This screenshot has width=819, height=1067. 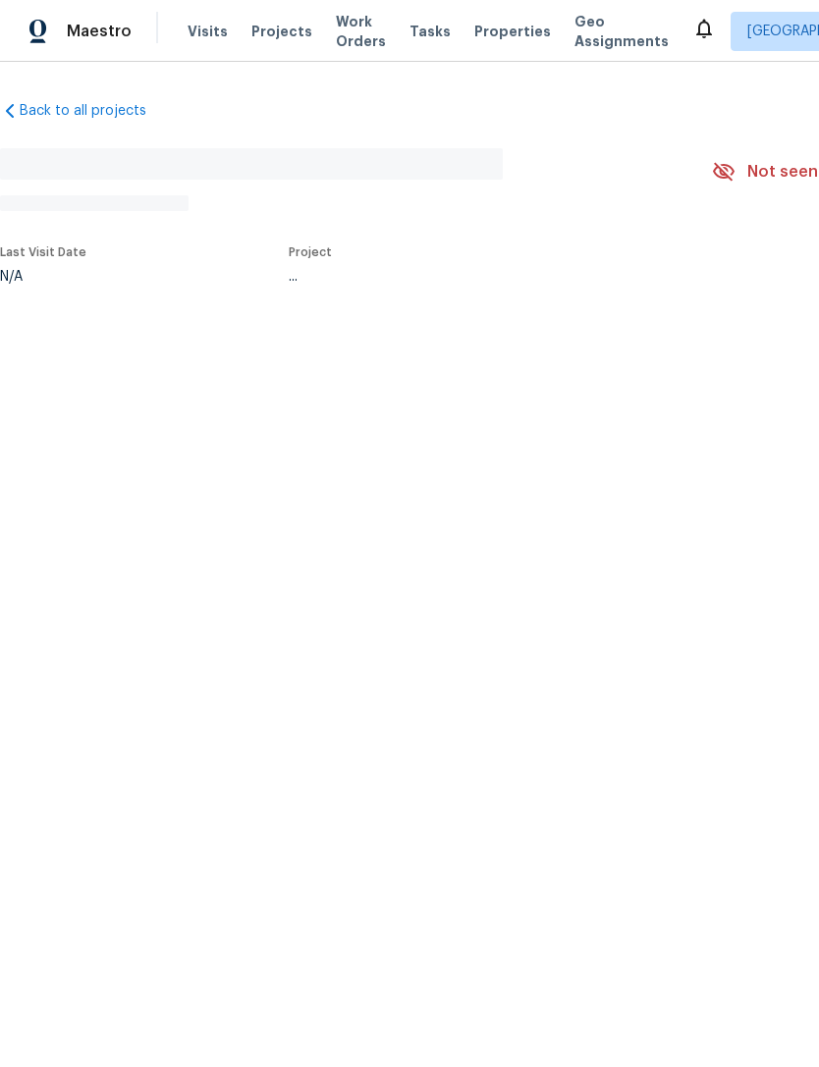 I want to click on span: Visits, so click(x=207, y=31).